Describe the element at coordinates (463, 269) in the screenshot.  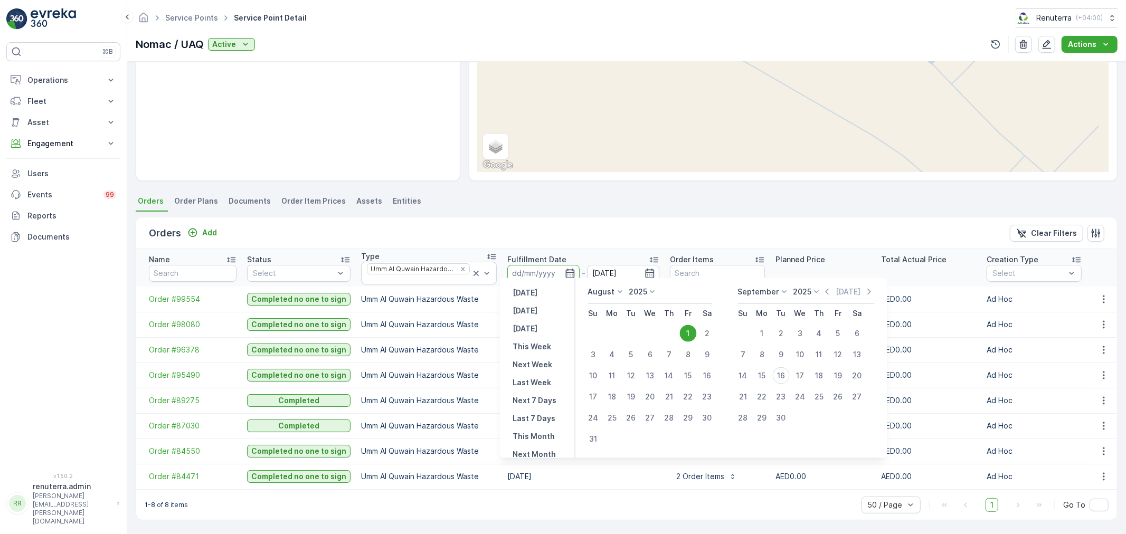
I see `div: Remove Umm Al Quwain Hazardous Waste` at that location.